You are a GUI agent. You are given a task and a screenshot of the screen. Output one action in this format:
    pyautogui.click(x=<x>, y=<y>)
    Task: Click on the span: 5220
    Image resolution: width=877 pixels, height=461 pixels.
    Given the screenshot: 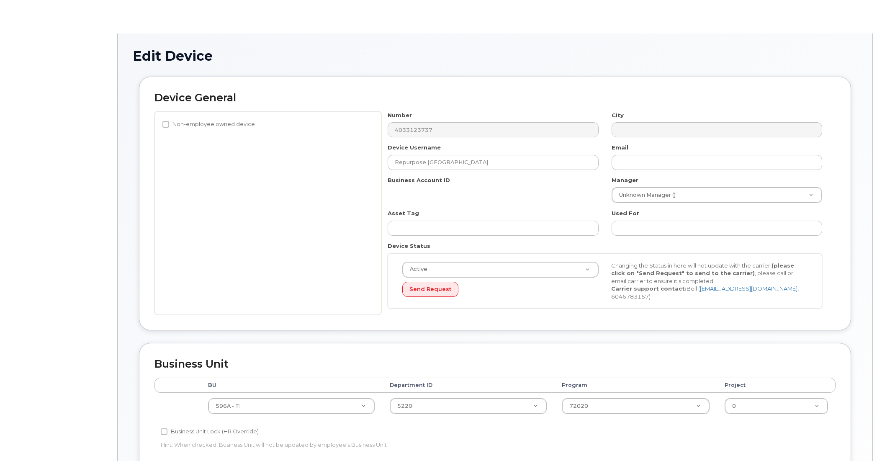 What is the action you would take?
    pyautogui.click(x=405, y=405)
    